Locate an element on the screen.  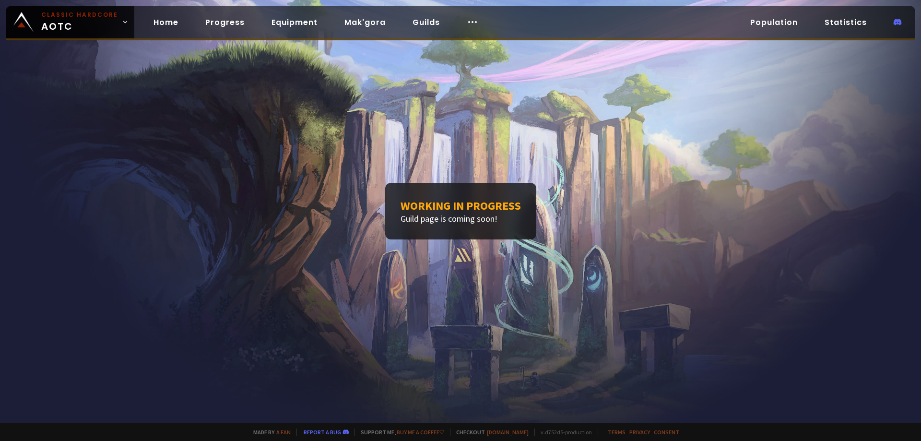
a: Privacy is located at coordinates (639, 432).